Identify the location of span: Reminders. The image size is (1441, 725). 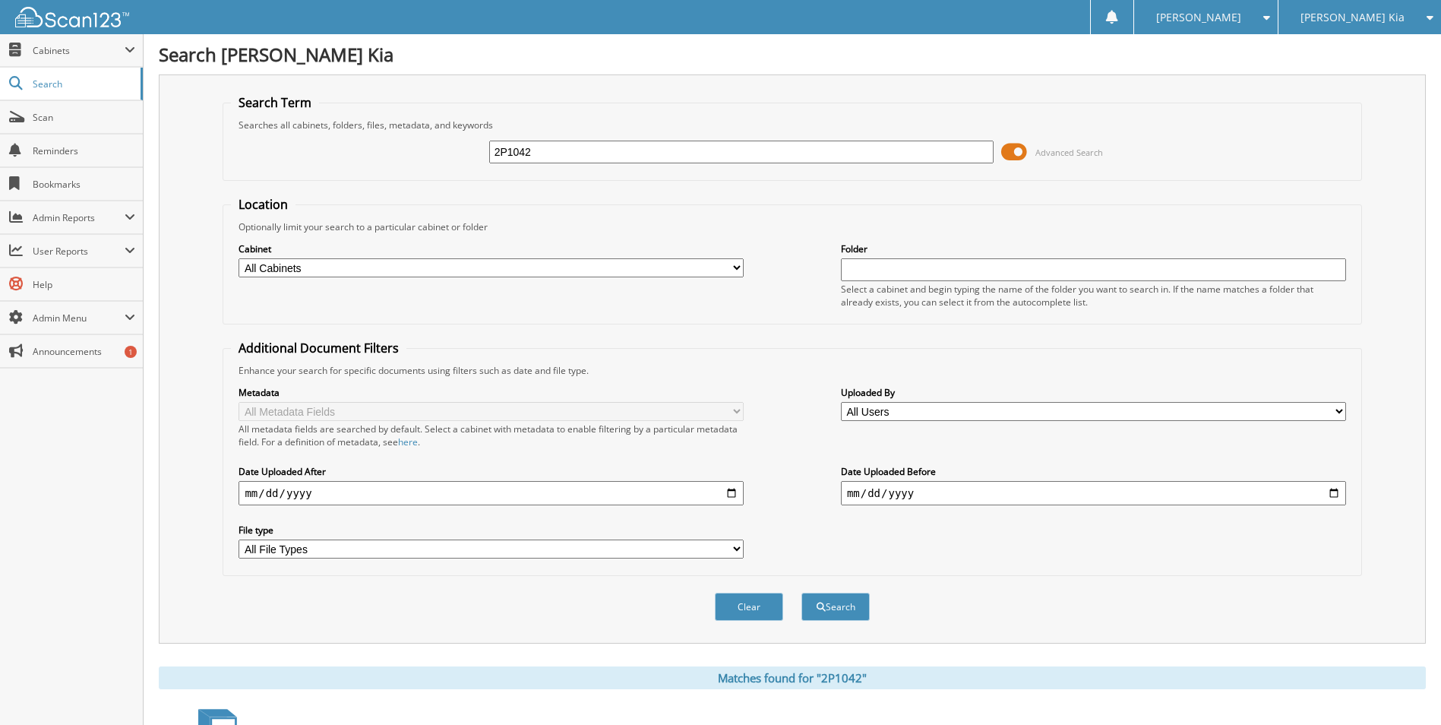
(84, 150).